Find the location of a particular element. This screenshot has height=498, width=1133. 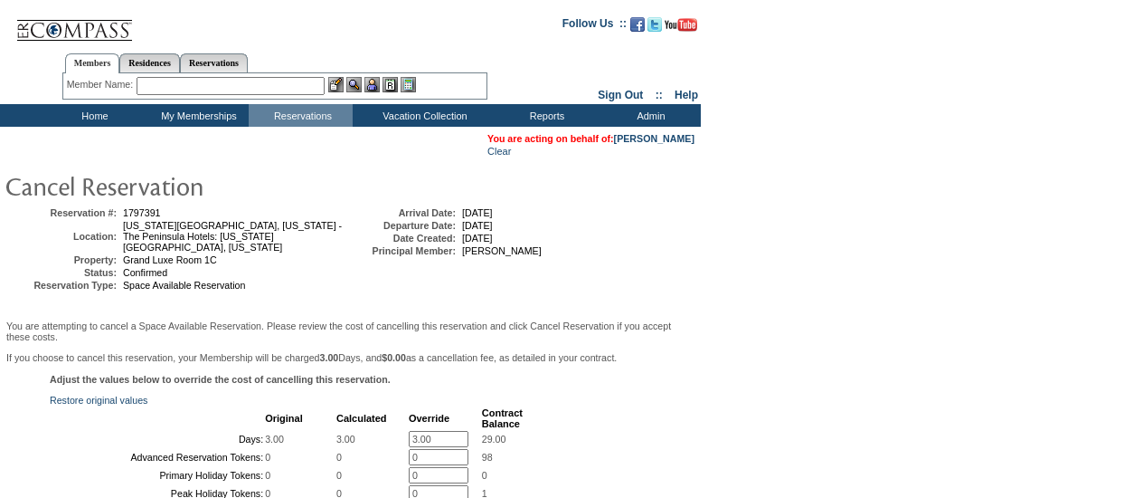

td: Property: is located at coordinates (62, 260).